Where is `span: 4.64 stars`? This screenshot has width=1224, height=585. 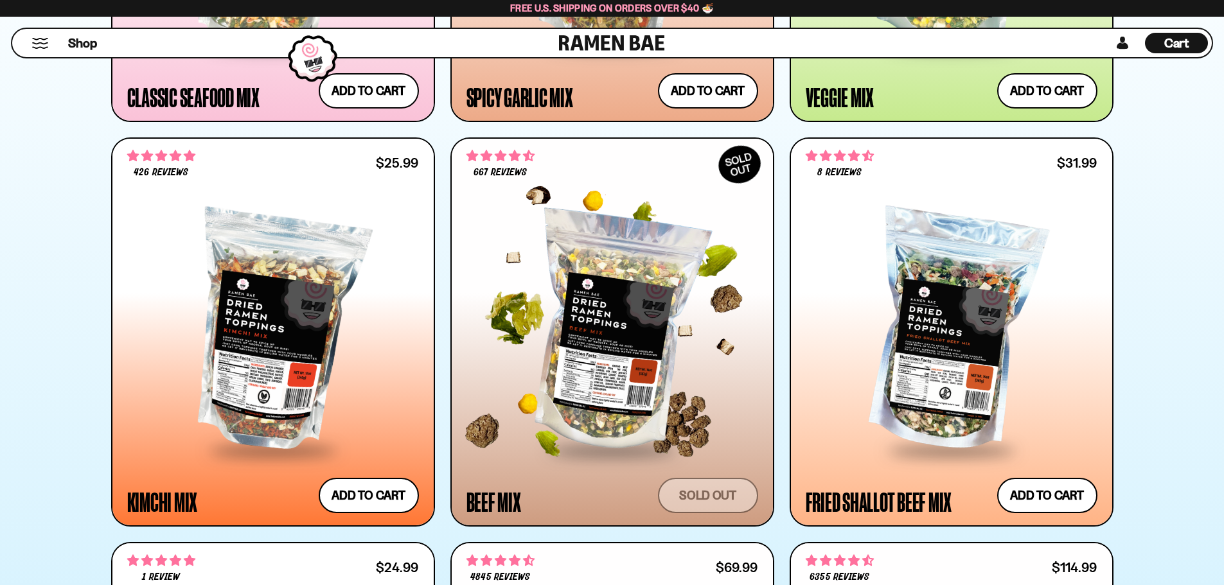 span: 4.64 stars is located at coordinates (500, 156).